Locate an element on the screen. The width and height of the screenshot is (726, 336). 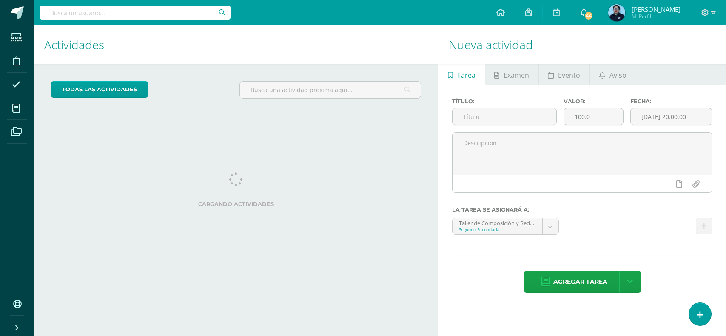
span: 44 is located at coordinates (589, 16).